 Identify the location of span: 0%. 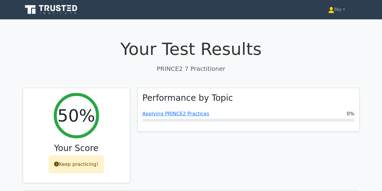
(351, 114).